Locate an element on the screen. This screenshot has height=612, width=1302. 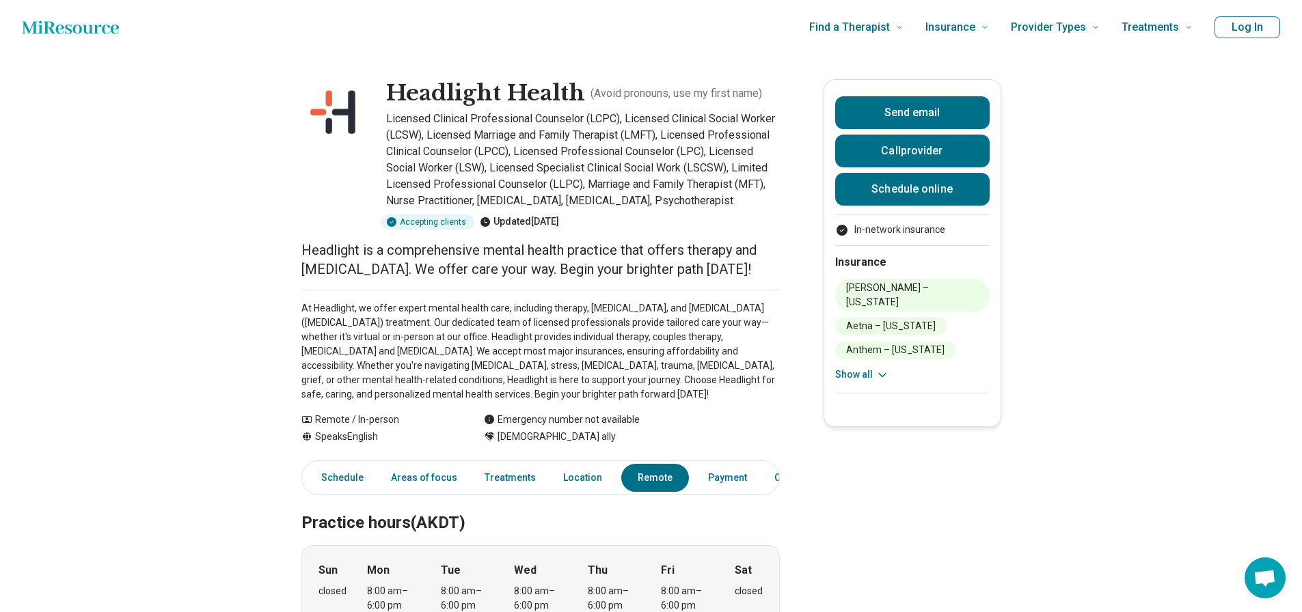
span: Provider Types is located at coordinates (1049, 27).